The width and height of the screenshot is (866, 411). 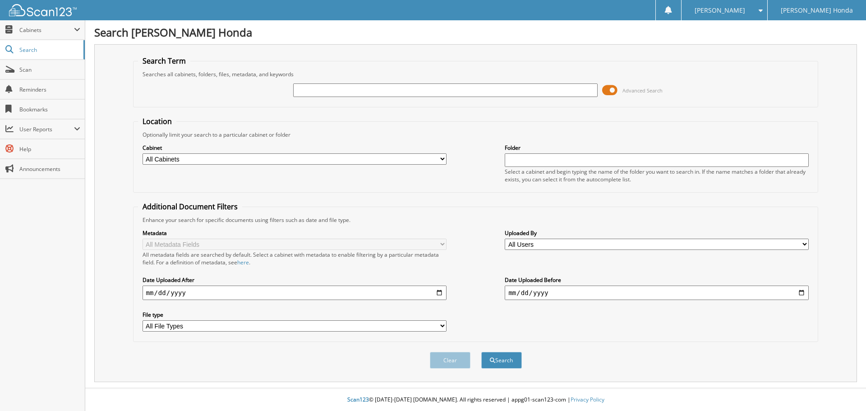 I want to click on label: Metadata, so click(x=294, y=233).